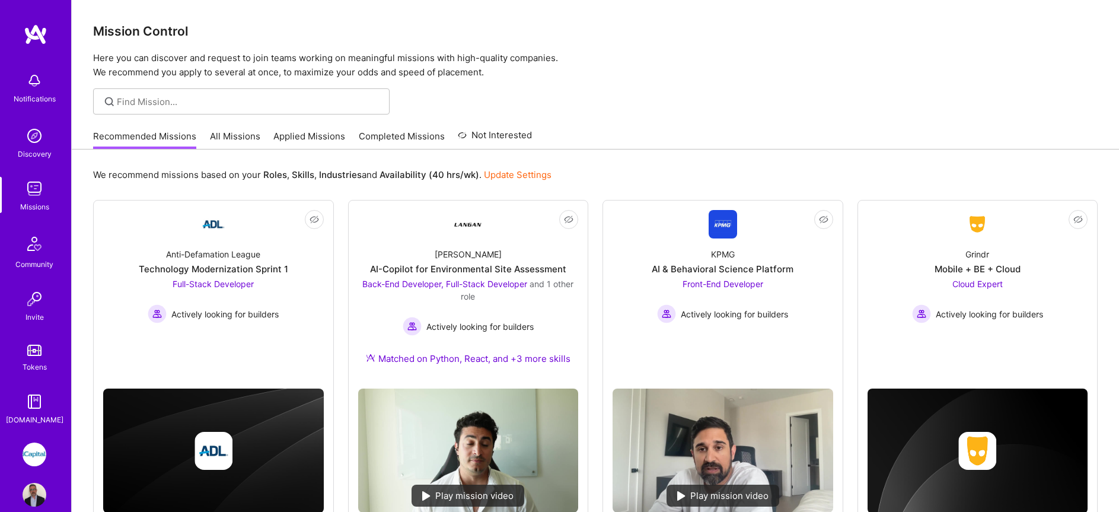  What do you see at coordinates (723, 254) in the screenshot?
I see `div: KPMG` at bounding box center [723, 254].